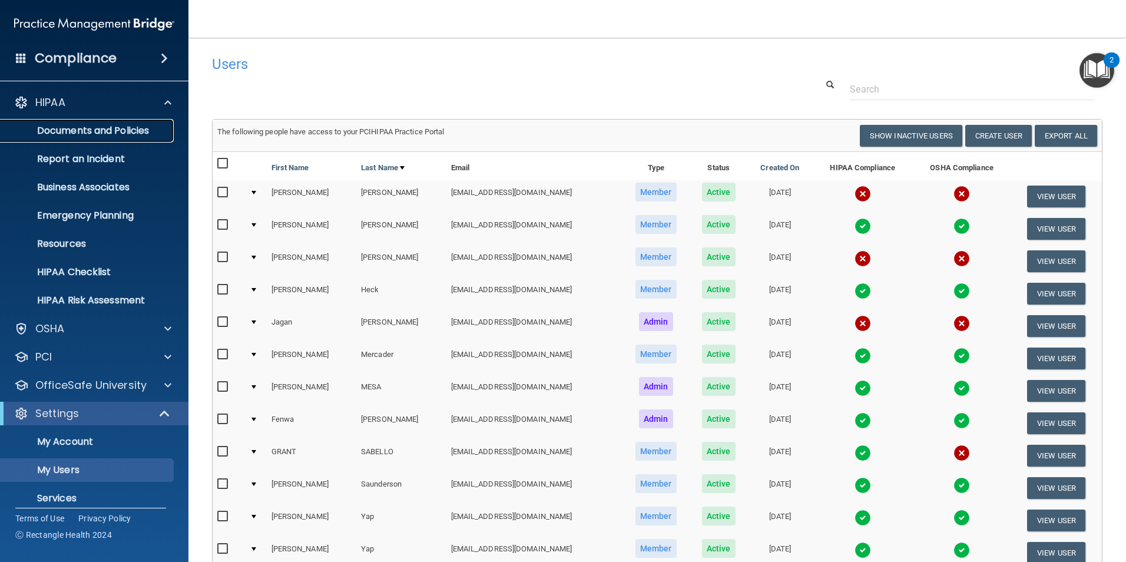 The height and width of the screenshot is (562, 1126). Describe the element at coordinates (331, 131) in the screenshot. I see `span: The following people have access to your PCIHIPAA Practice Portal` at that location.